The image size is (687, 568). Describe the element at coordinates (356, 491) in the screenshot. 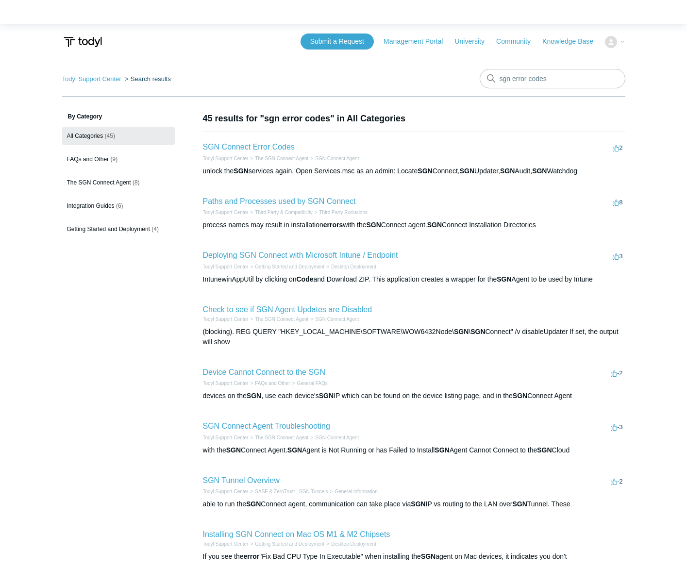

I see `a: General Information` at that location.